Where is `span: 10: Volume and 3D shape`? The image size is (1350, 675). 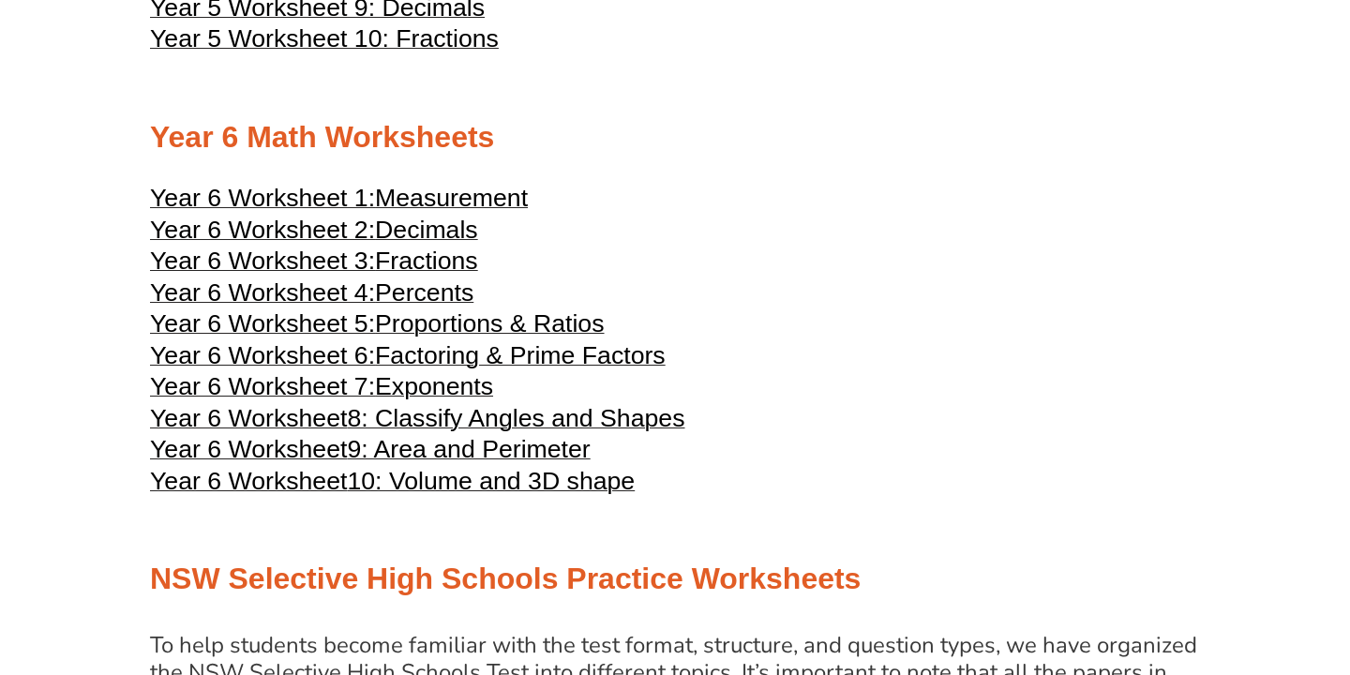
span: 10: Volume and 3D shape is located at coordinates (490, 481).